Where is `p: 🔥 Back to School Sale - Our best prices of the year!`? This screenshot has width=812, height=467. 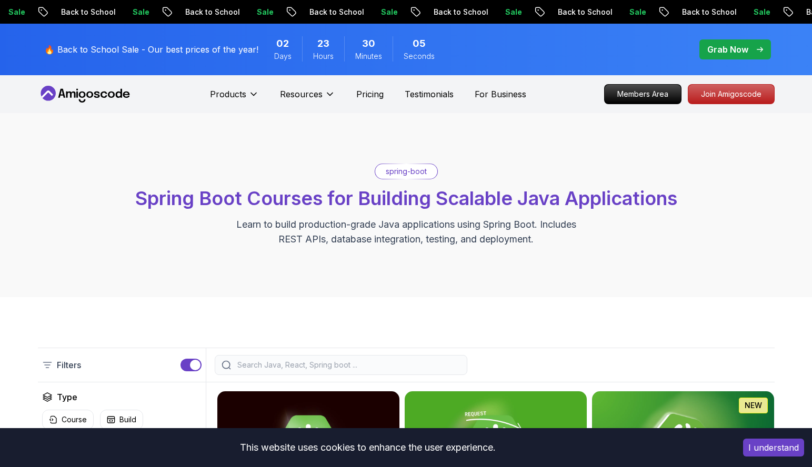 p: 🔥 Back to School Sale - Our best prices of the year! is located at coordinates (151, 49).